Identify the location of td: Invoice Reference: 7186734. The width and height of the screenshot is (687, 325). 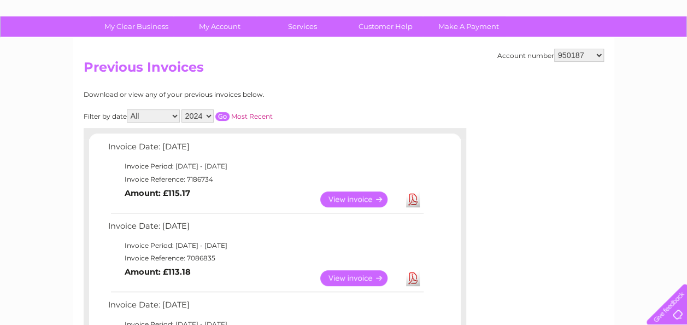
(265, 179).